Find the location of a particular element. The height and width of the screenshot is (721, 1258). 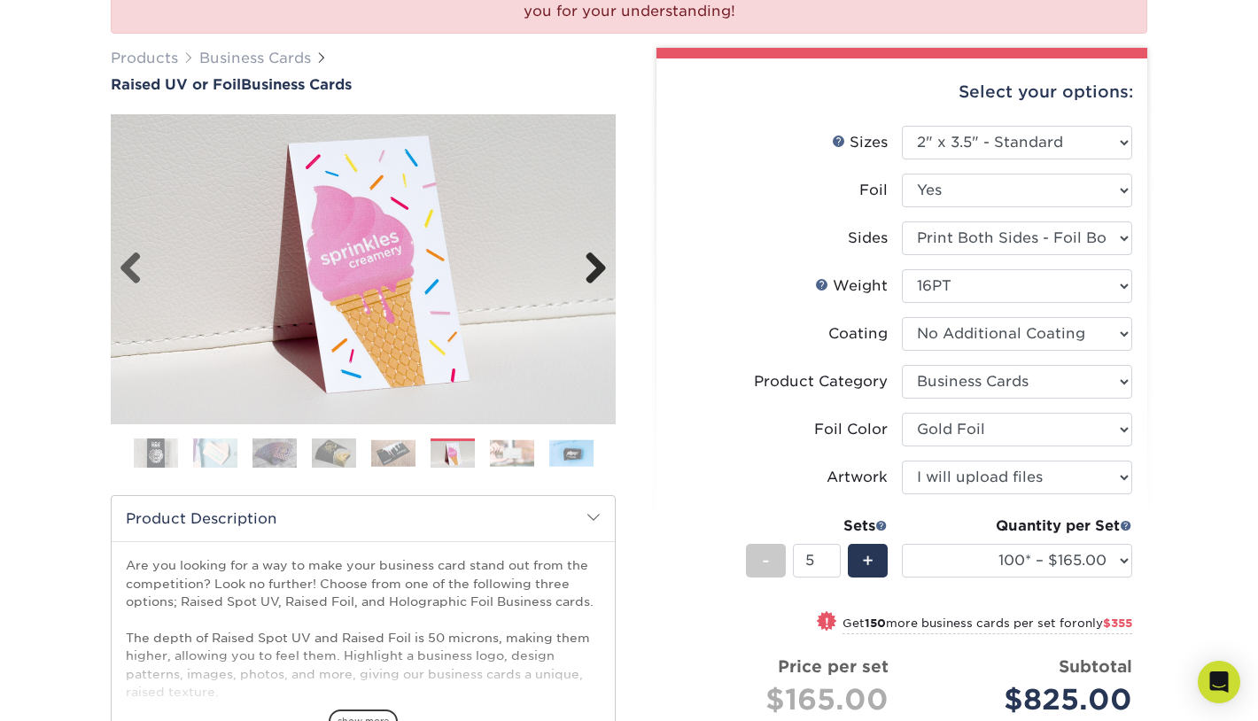

div: Select your options: is located at coordinates (902, 92).